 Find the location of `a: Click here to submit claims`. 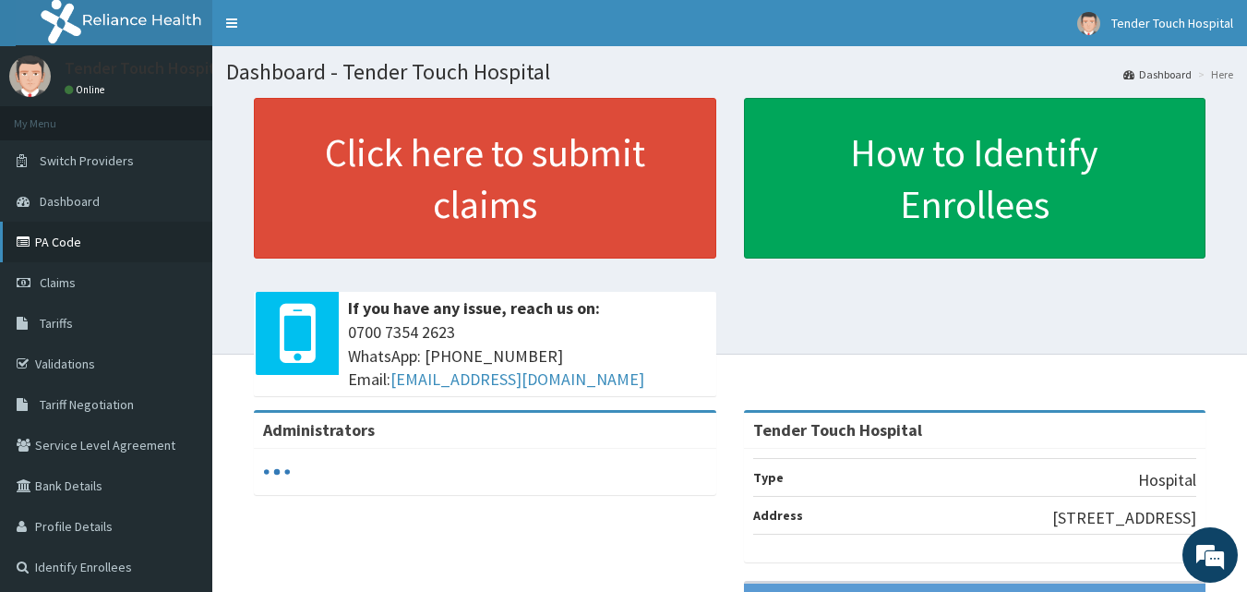

a: Click here to submit claims is located at coordinates (485, 178).